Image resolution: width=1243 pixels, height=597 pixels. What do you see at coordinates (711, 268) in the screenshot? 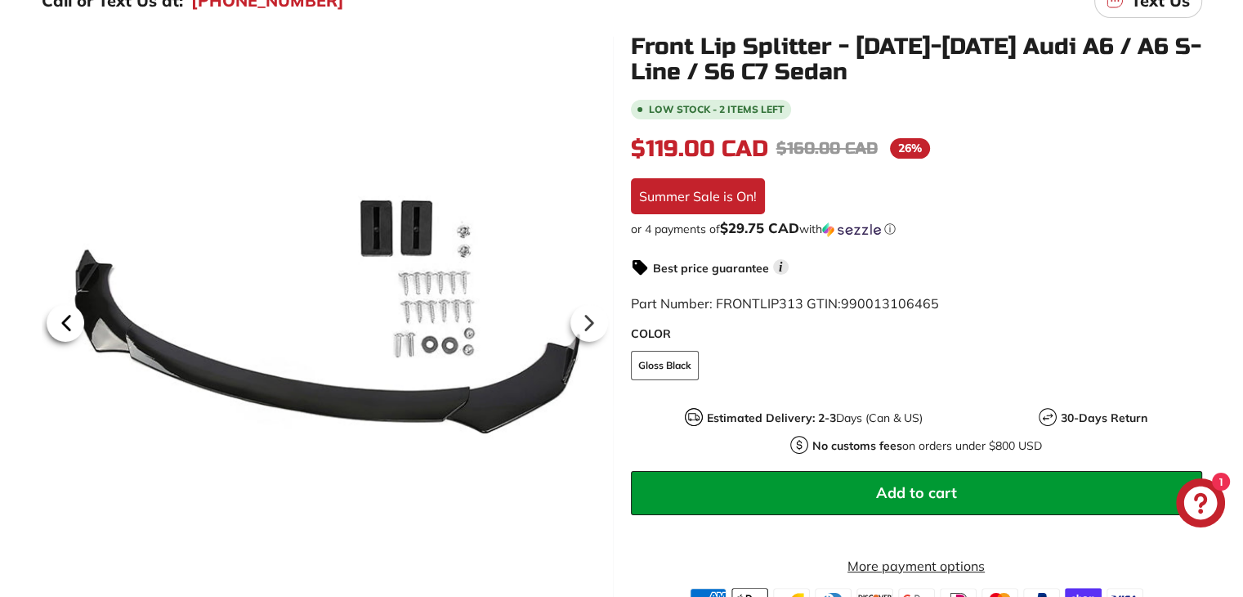
I see `strong: Best price guarantee` at bounding box center [711, 268].